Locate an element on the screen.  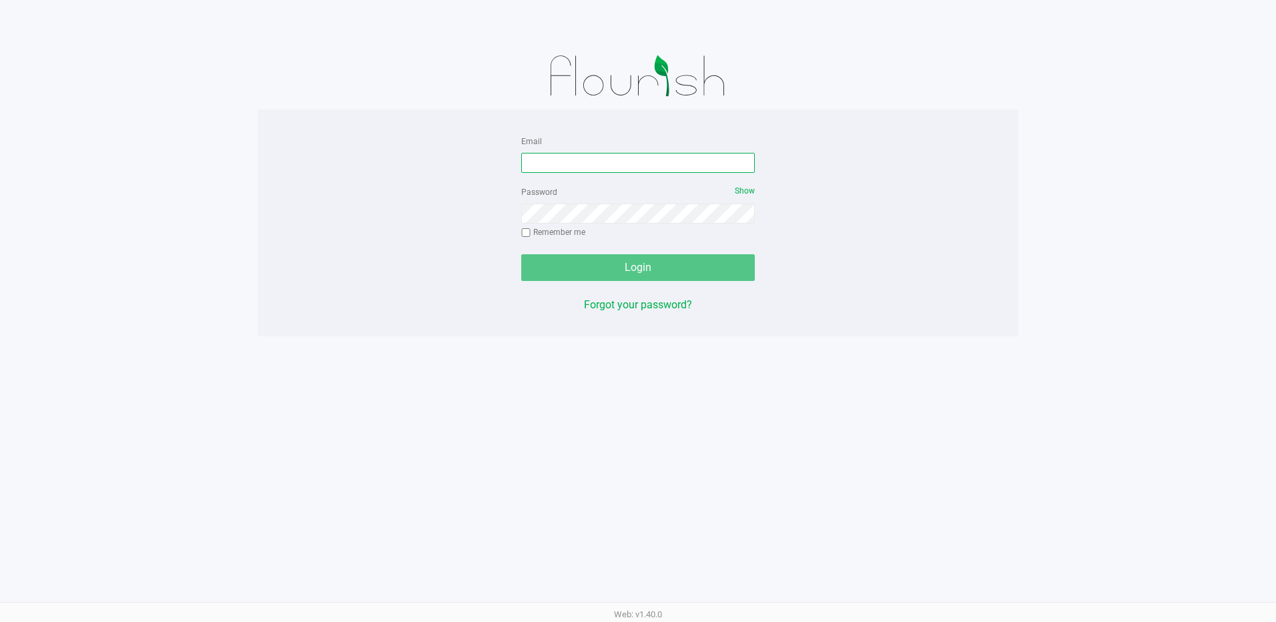
label: Password is located at coordinates (539, 192).